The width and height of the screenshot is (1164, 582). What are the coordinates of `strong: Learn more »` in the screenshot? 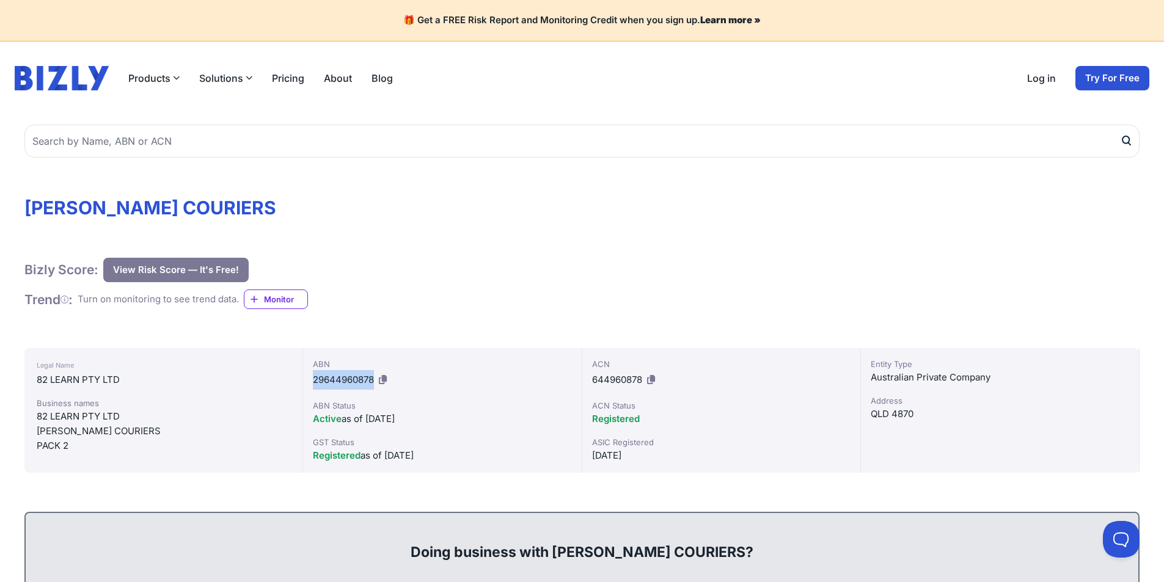 It's located at (730, 20).